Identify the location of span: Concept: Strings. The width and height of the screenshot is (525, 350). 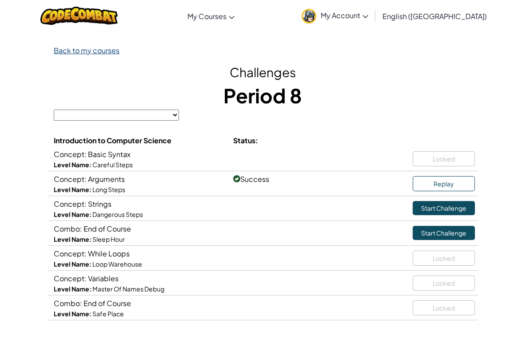
(83, 204).